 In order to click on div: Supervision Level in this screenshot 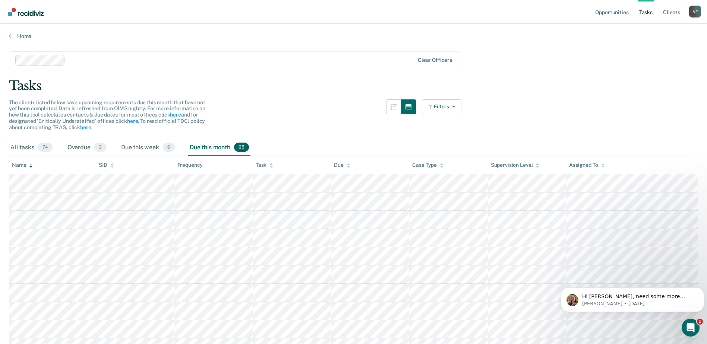, I will do `click(515, 165)`.